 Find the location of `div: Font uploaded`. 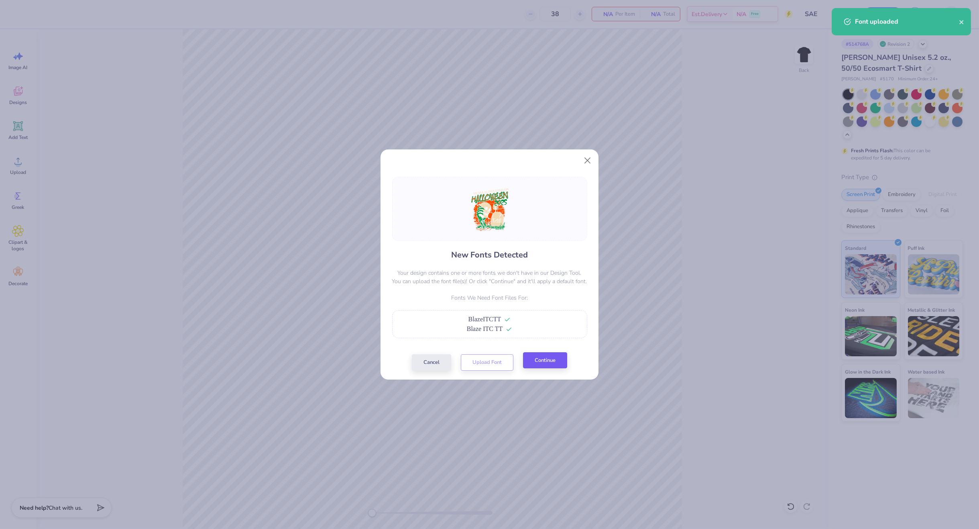

div: Font uploaded is located at coordinates (907, 22).